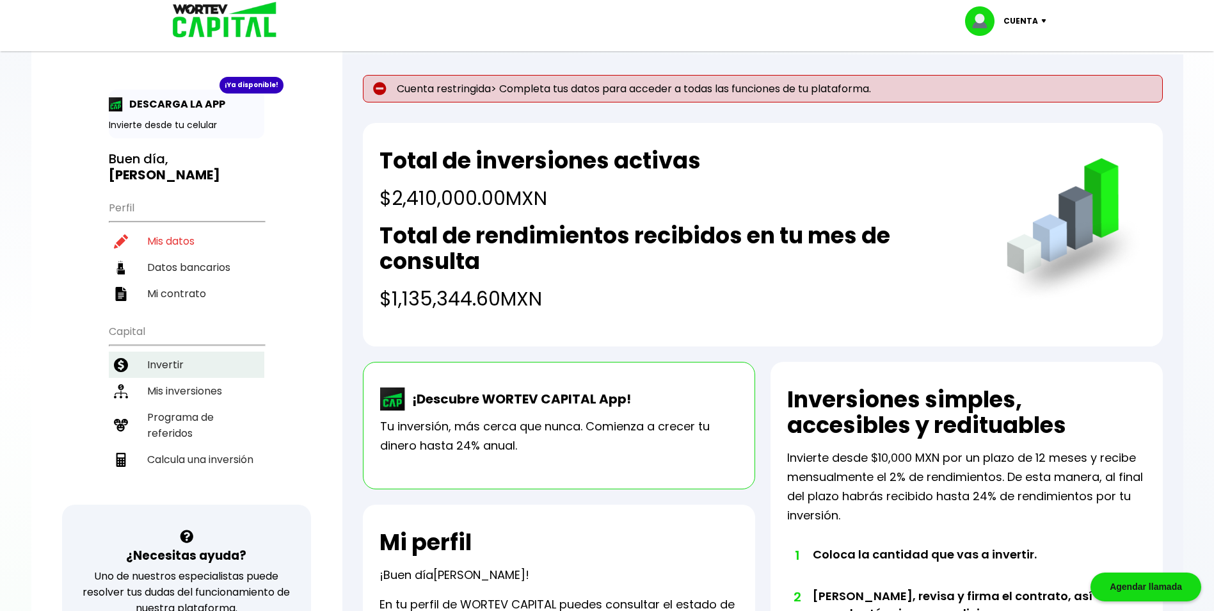 Image resolution: width=1214 pixels, height=611 pixels. Describe the element at coordinates (984, 21) in the screenshot. I see `img: profile-image` at that location.